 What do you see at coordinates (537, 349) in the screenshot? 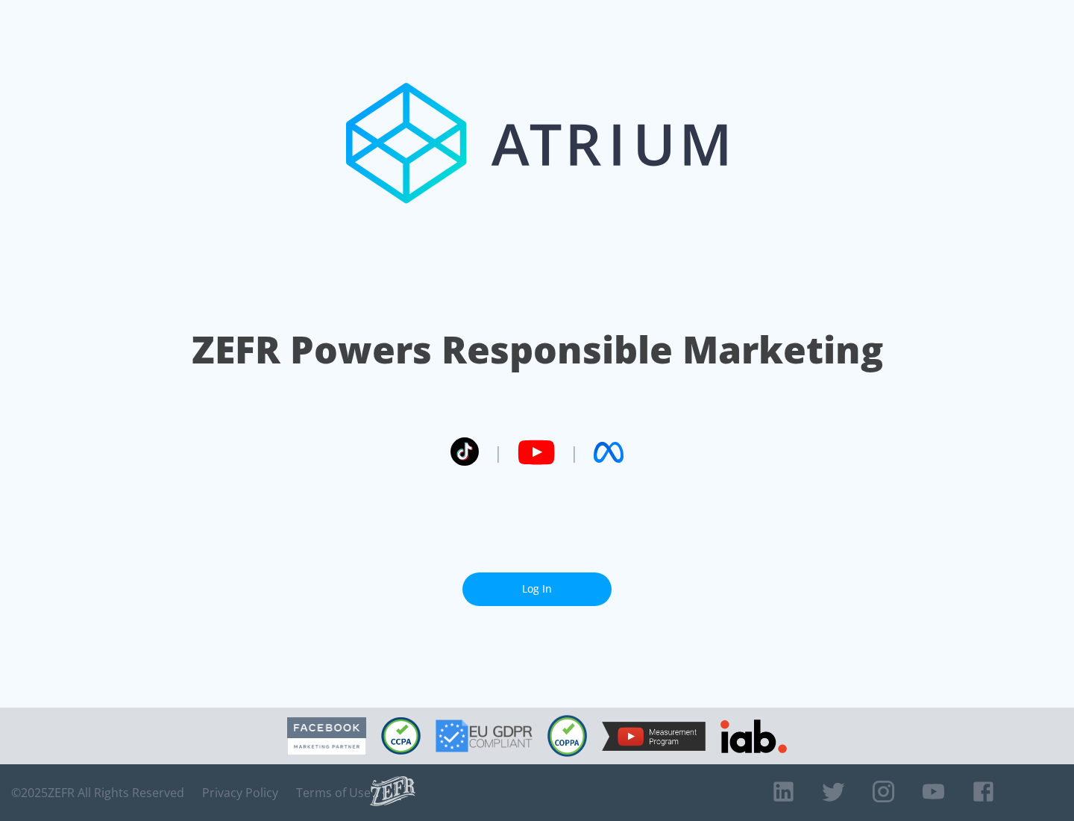
I see `h1: ZEFR Powers Responsible Marketing` at bounding box center [537, 349].